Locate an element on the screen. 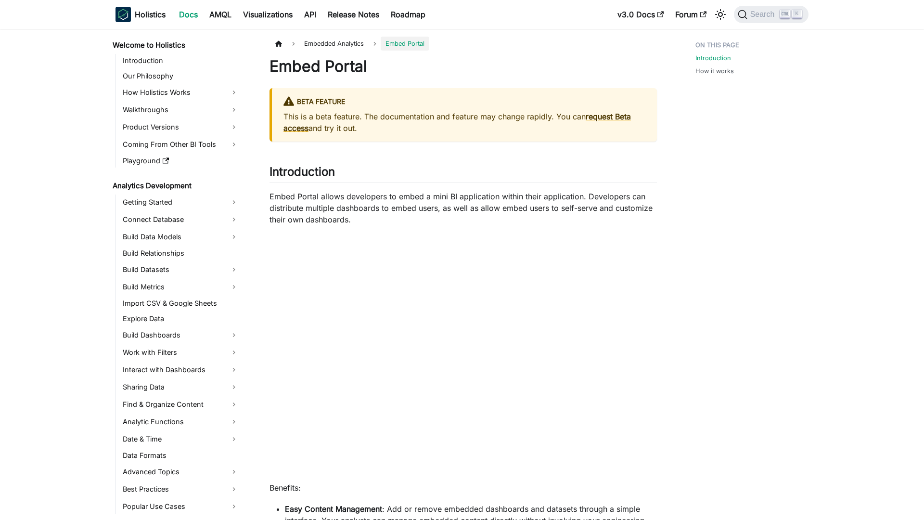 Image resolution: width=924 pixels, height=520 pixels. span: Embed Portal is located at coordinates (405, 43).